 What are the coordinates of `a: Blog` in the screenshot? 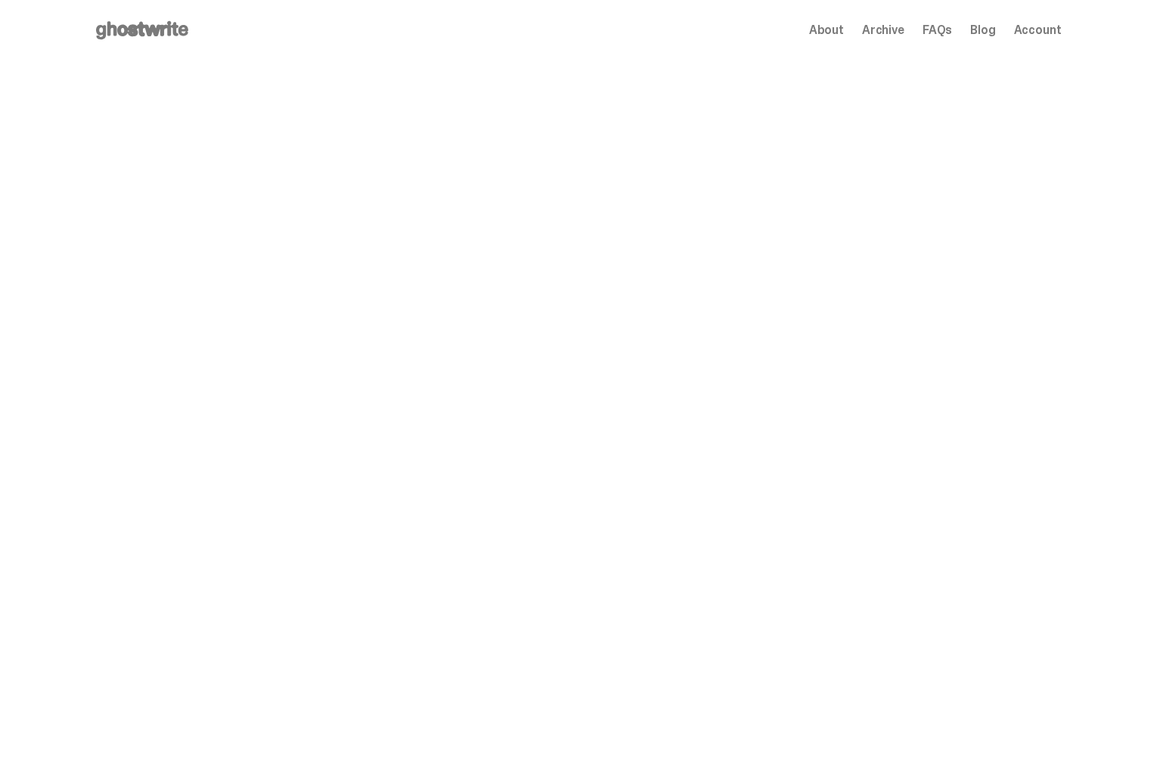 It's located at (982, 30).